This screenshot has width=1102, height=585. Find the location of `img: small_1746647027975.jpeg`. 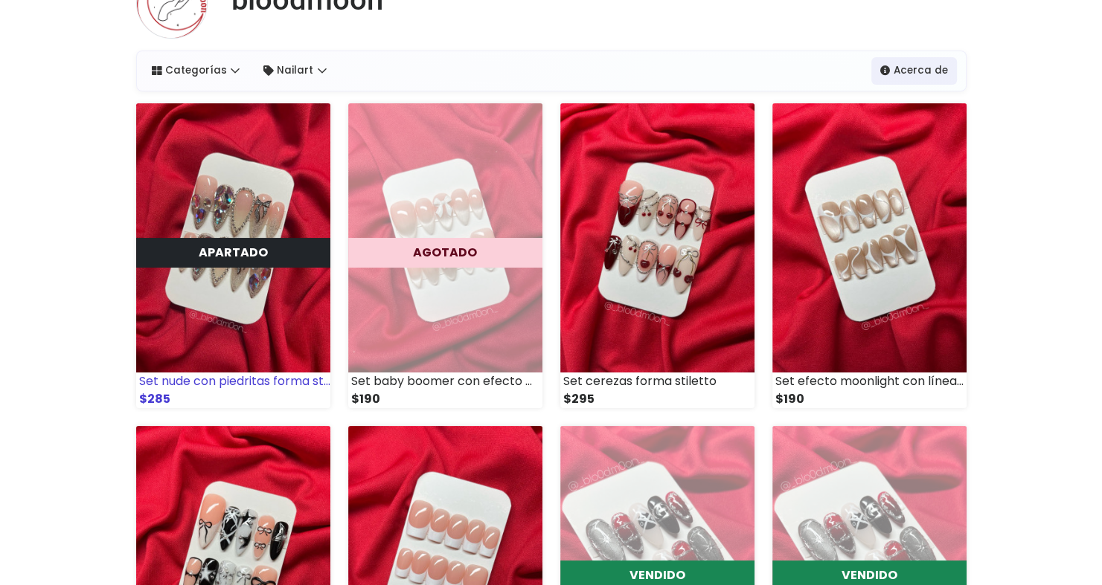

img: small_1746647027975.jpeg is located at coordinates (657, 238).